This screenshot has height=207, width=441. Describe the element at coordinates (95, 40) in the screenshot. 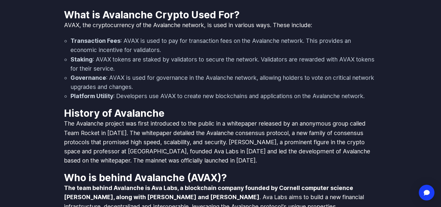

I see `strong: Transaction Fees` at that location.